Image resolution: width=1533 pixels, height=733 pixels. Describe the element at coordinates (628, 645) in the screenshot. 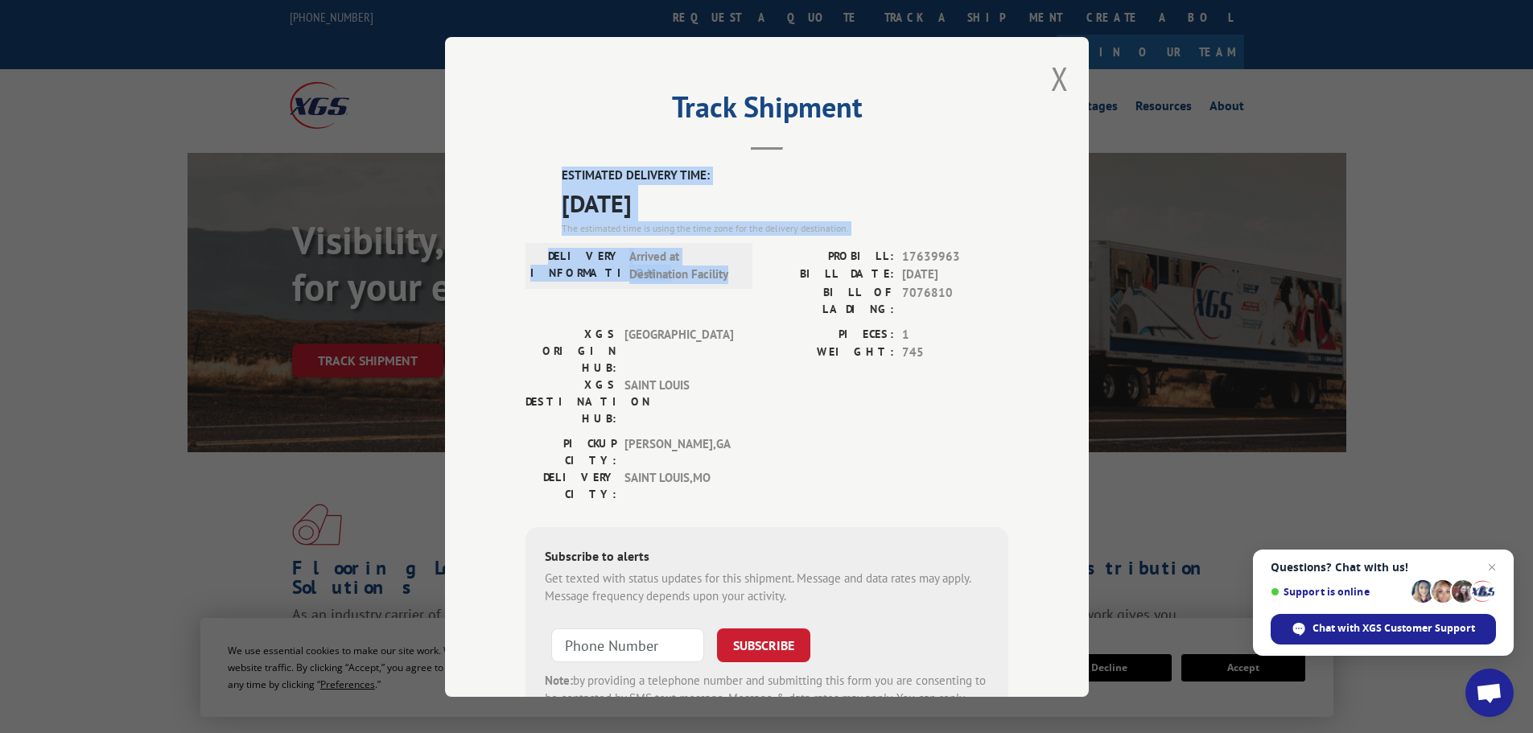

I see `input: Phone Number` at that location.